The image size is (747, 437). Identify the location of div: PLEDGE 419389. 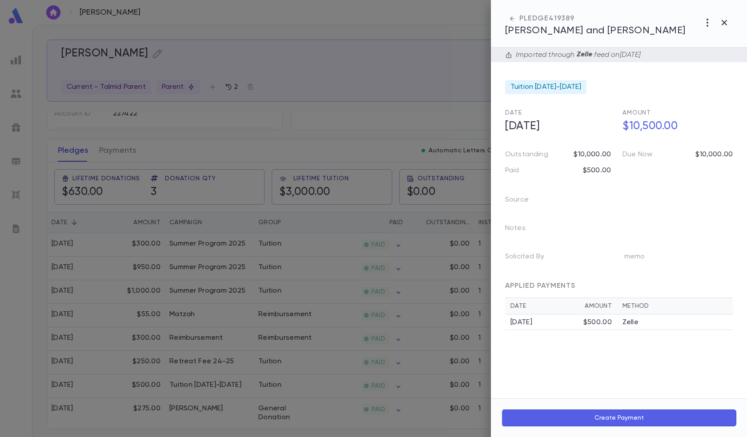
(595, 19).